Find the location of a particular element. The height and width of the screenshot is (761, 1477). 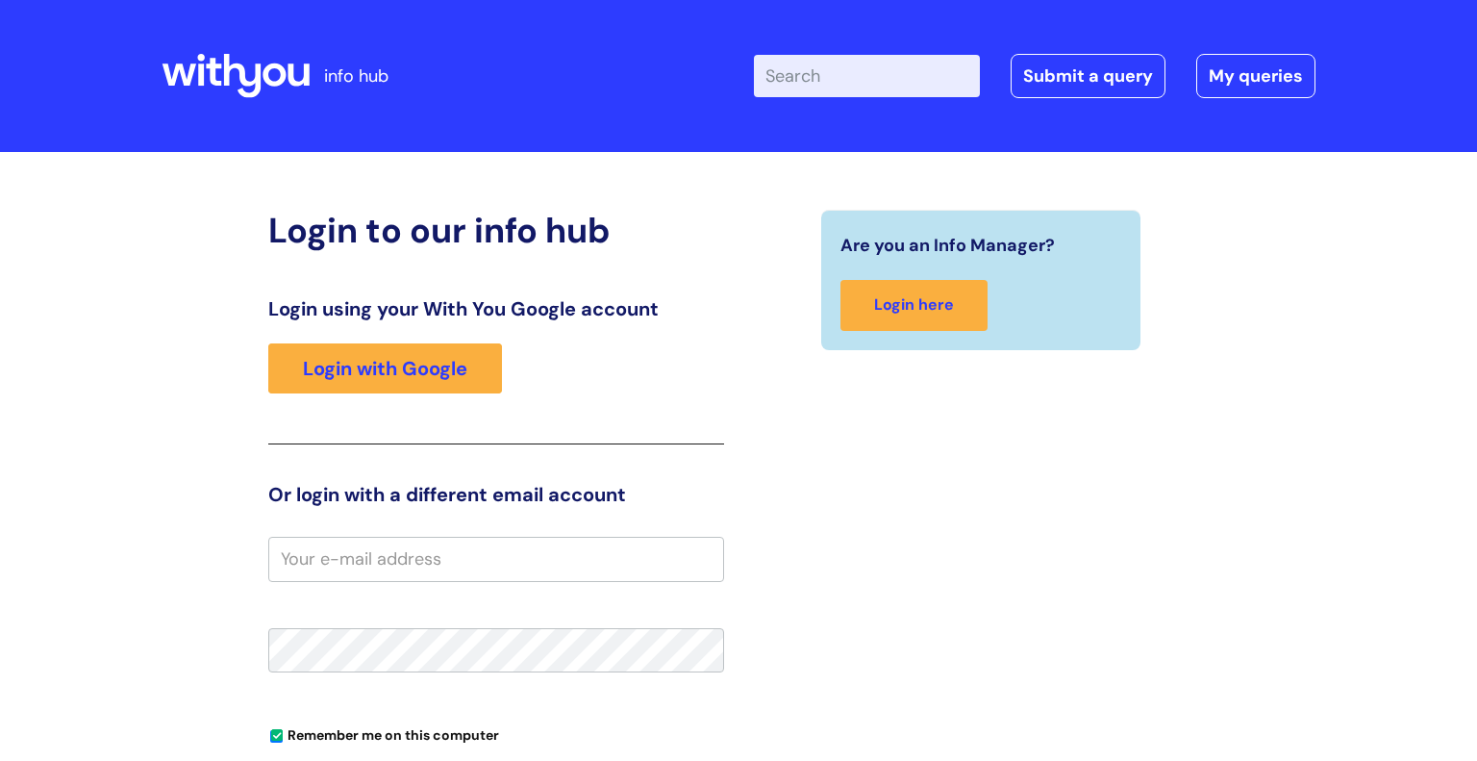

label: Remember me on this computer is located at coordinates (384, 733).